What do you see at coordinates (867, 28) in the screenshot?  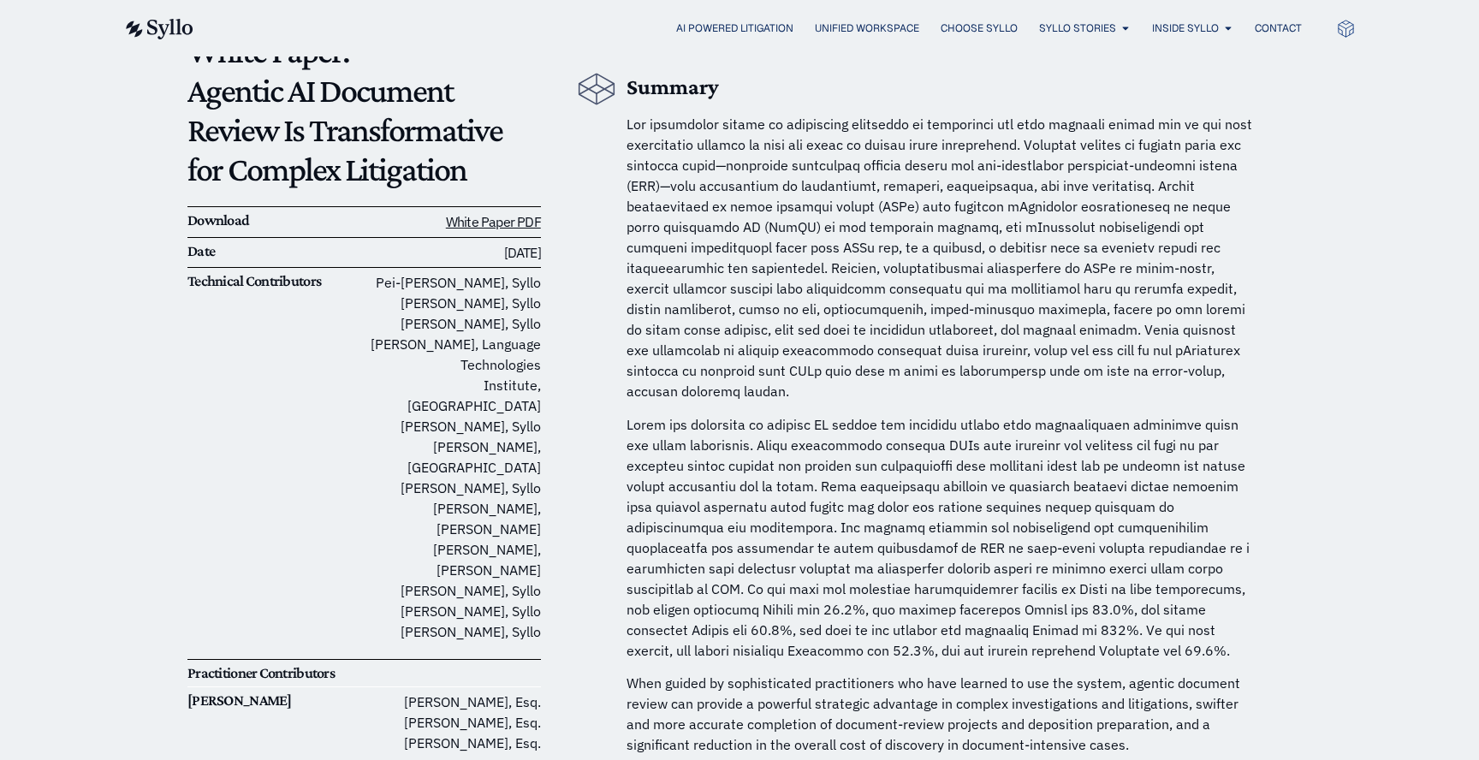 I see `span: Unified Workspace` at bounding box center [867, 28].